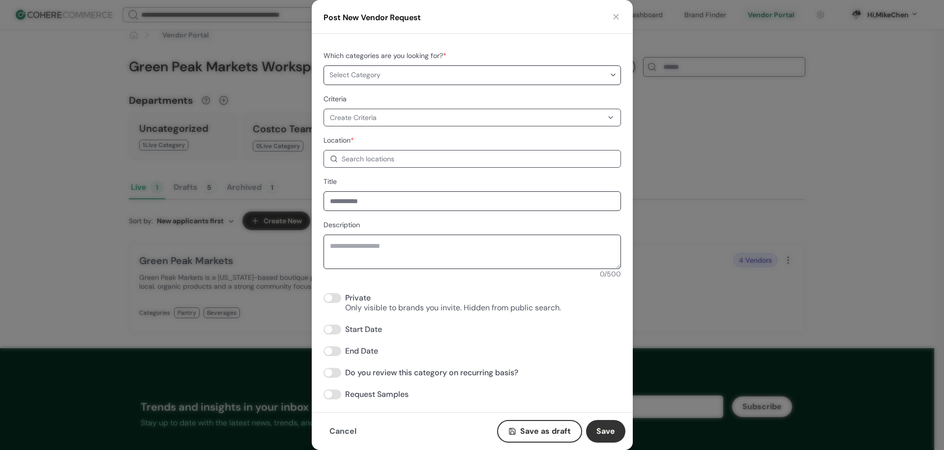 This screenshot has height=450, width=944. I want to click on div: Create Criteria, so click(353, 118).